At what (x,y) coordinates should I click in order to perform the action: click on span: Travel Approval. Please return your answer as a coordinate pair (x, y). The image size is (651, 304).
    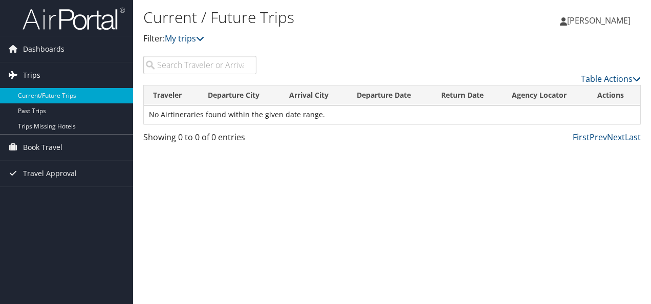
    Looking at the image, I should click on (50, 173).